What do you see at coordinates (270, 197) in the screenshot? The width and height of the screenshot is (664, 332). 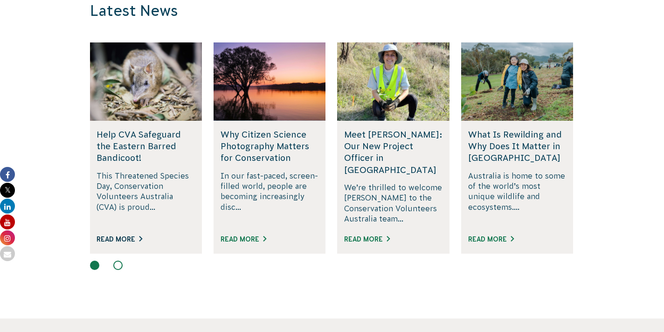 I see `p: In our fast-paced, screen-filled world, people are becoming increasingly disc...` at bounding box center [270, 197].